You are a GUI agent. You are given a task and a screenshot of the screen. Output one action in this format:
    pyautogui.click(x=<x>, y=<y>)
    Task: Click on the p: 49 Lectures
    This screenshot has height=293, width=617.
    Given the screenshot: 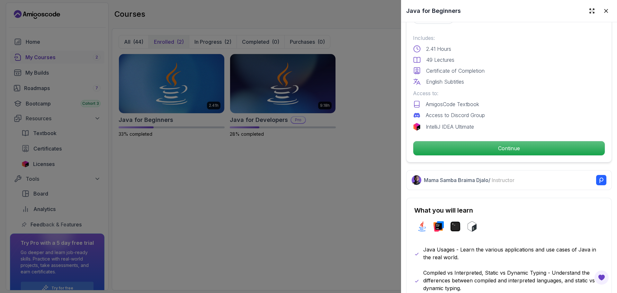 What is the action you would take?
    pyautogui.click(x=440, y=60)
    